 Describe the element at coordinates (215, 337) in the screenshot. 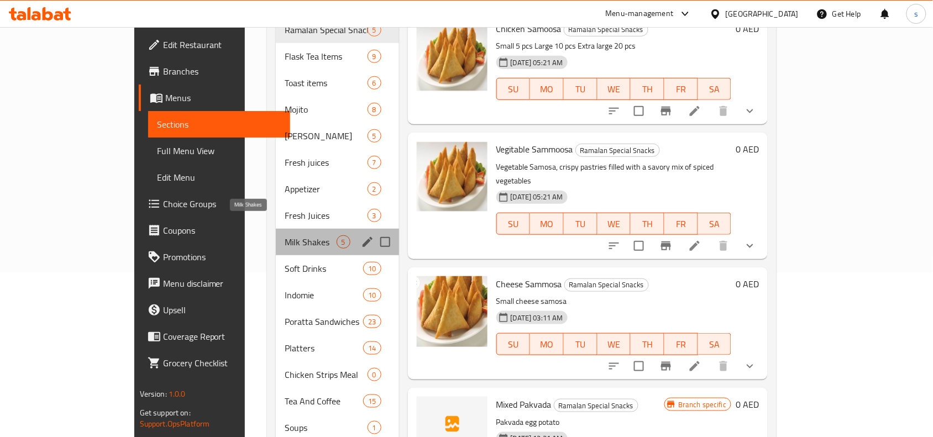

I see `a: Coverage Report` at that location.